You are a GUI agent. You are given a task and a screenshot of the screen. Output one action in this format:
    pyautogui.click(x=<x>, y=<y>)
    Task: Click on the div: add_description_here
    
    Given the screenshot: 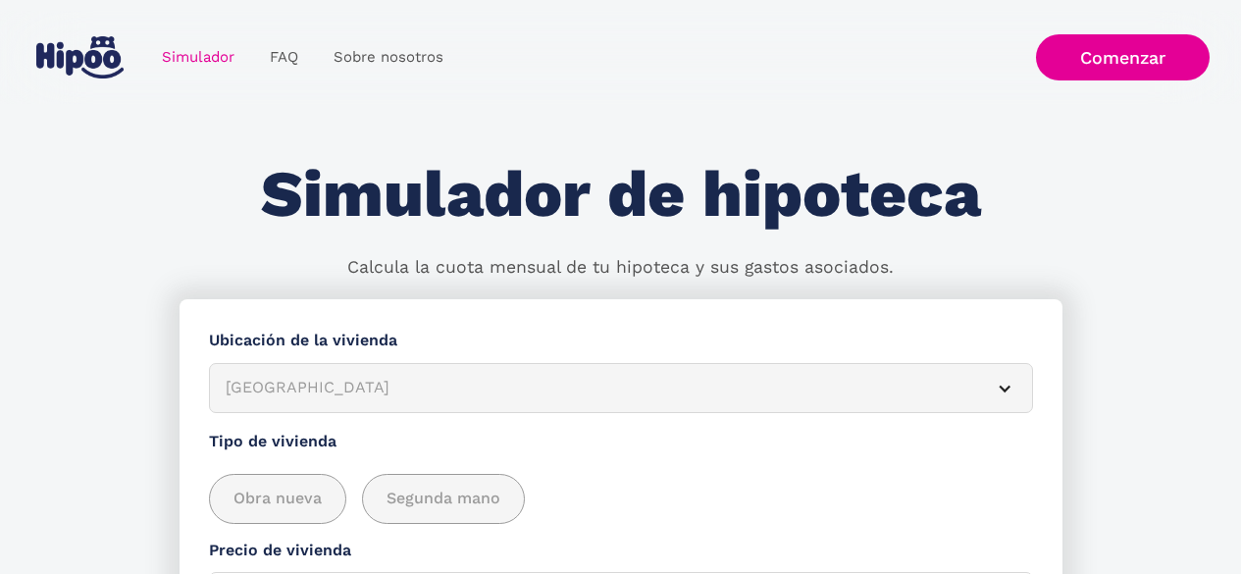 What is the action you would take?
    pyautogui.click(x=621, y=498)
    